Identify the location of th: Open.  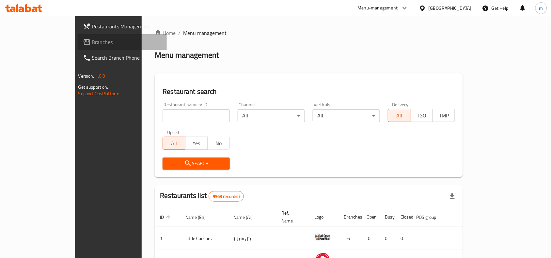
(370, 217).